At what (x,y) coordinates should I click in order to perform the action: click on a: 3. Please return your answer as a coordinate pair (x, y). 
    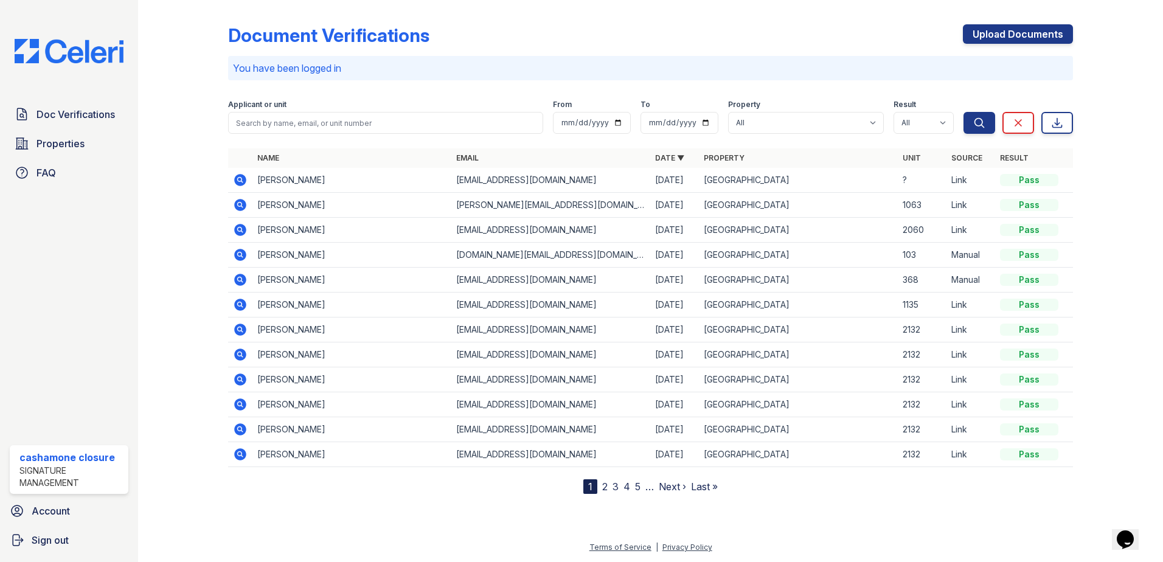
    Looking at the image, I should click on (616, 487).